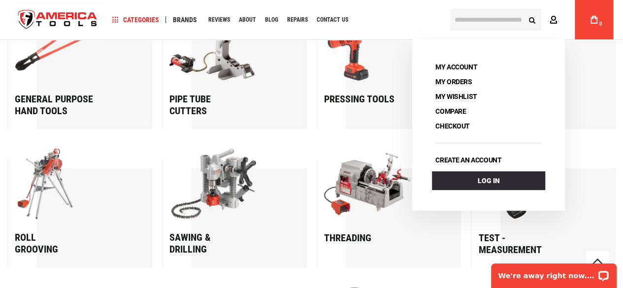 Image resolution: width=623 pixels, height=288 pixels. Describe the element at coordinates (83, 64) in the screenshot. I see `a: General PurposeHand Tools` at that location.